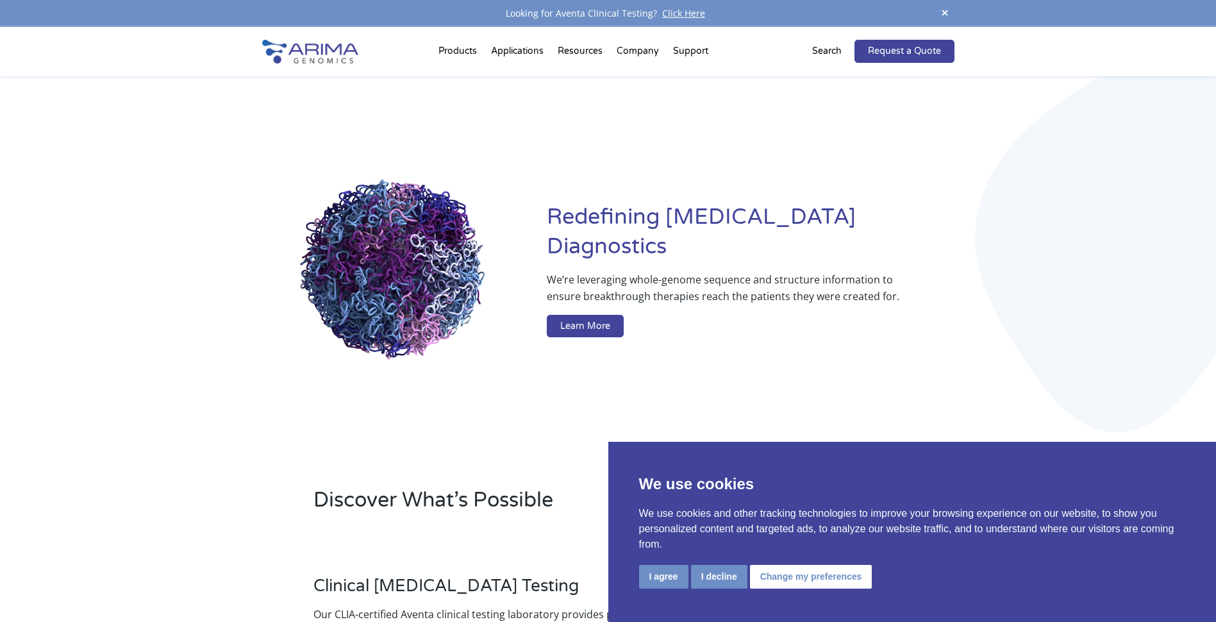  What do you see at coordinates (542, 505) in the screenshot?
I see `h2: Discover What’s Possible` at bounding box center [542, 505].